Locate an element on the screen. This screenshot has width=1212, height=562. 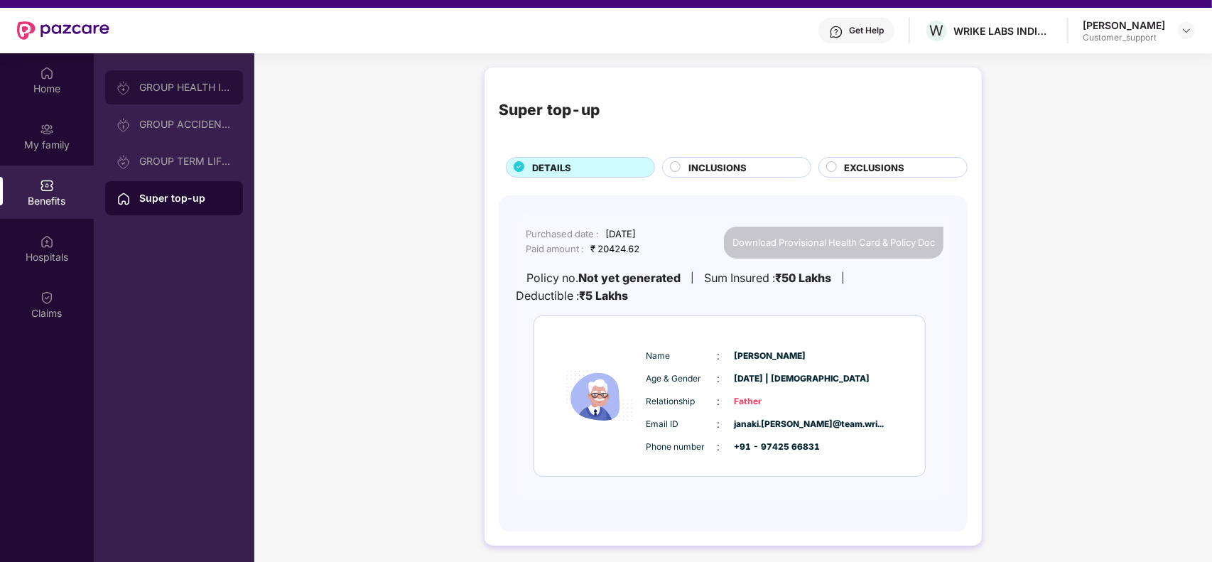
div: Customer_support is located at coordinates (1124, 38).